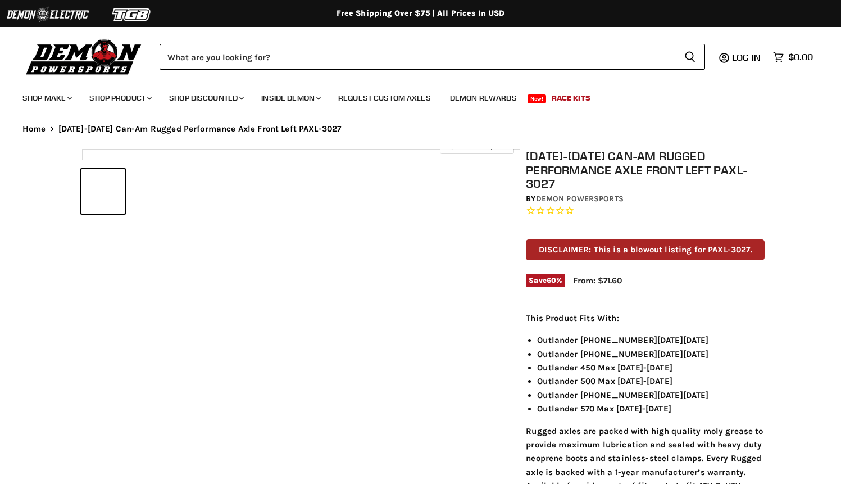 The width and height of the screenshot is (841, 484). What do you see at coordinates (103, 191) in the screenshot?
I see `button: 2015-2021 Can-Am Rugged Performance Axle Front Left PAXL-3027 thumbnail` at bounding box center [103, 191].